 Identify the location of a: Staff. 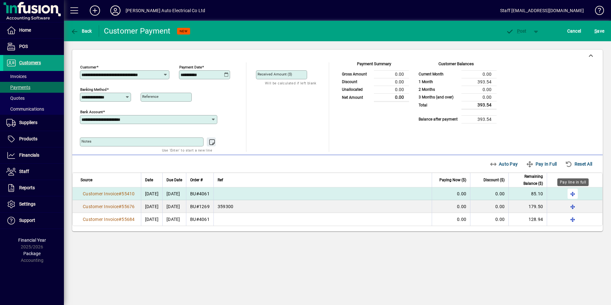
(34, 172).